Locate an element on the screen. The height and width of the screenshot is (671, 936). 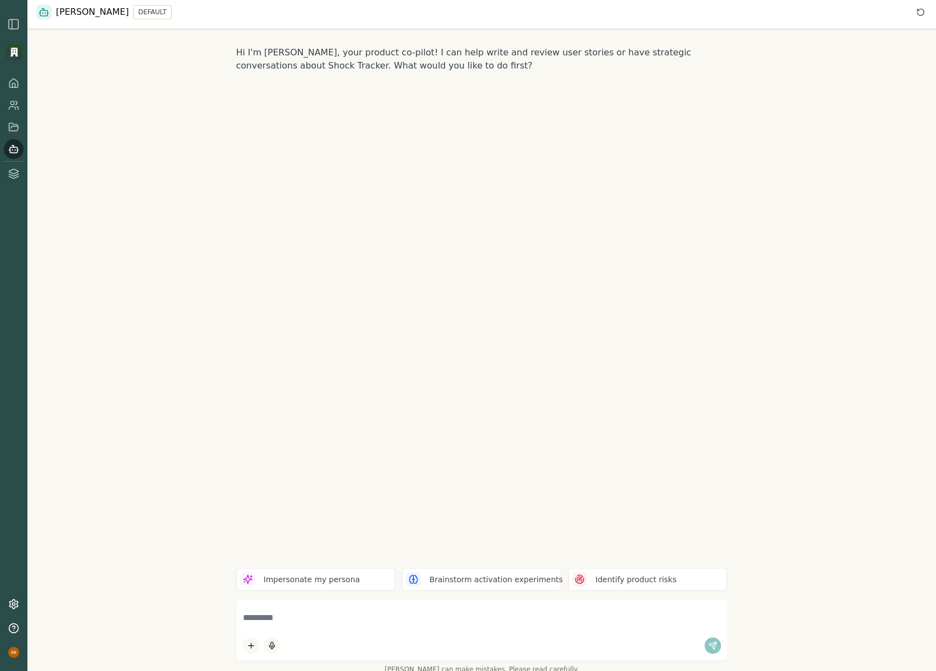
button: Impersonate my persona is located at coordinates (316, 580).